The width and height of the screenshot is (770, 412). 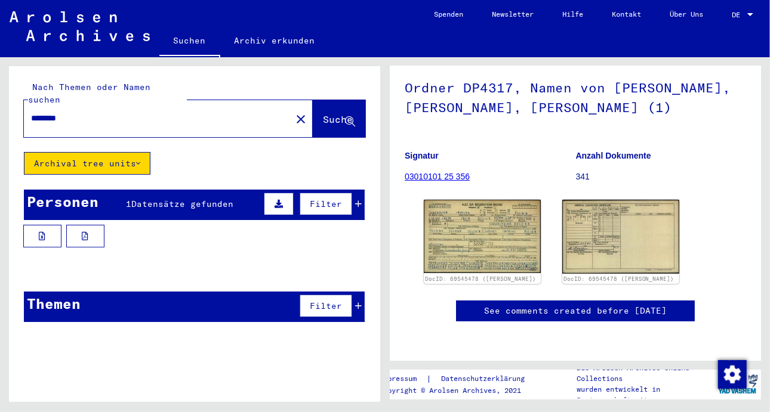 I want to click on a: Datenschutzerklärung, so click(x=485, y=379).